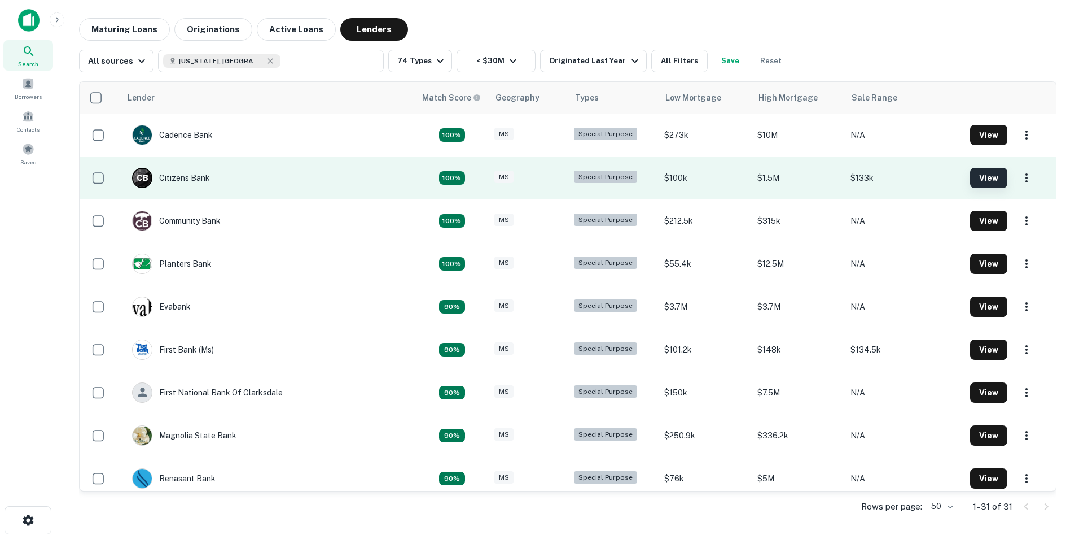 The width and height of the screenshot is (1079, 539). I want to click on th: Lender, so click(268, 98).